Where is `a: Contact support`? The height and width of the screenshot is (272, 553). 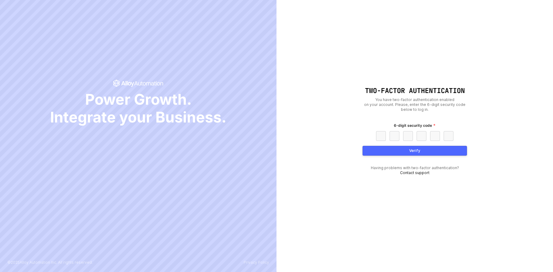 a: Contact support is located at coordinates (415, 173).